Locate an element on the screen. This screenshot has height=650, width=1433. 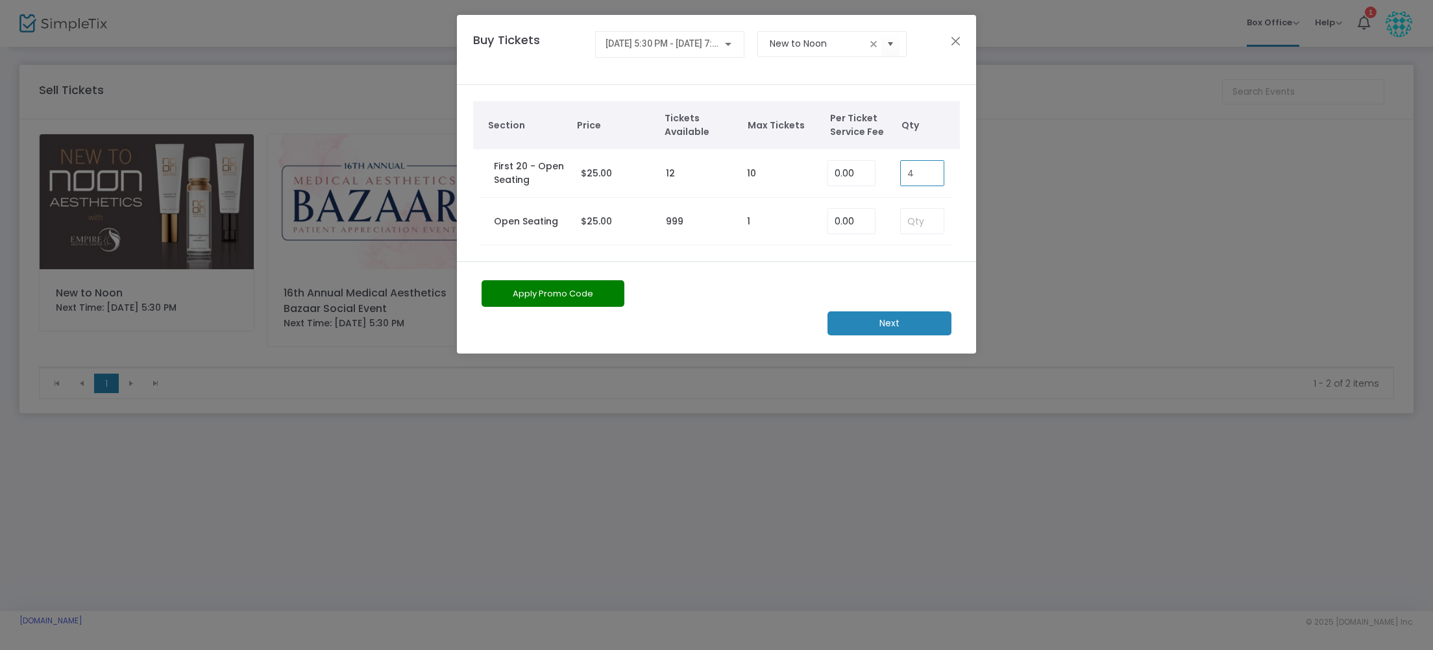
label: 999 is located at coordinates (674, 221).